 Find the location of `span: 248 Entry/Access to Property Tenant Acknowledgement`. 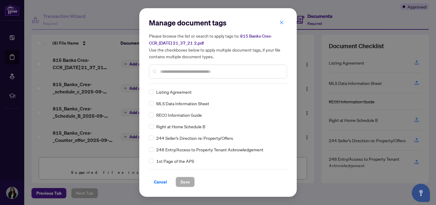

span: 248 Entry/Access to Property Tenant Acknowledgement is located at coordinates (210, 149).